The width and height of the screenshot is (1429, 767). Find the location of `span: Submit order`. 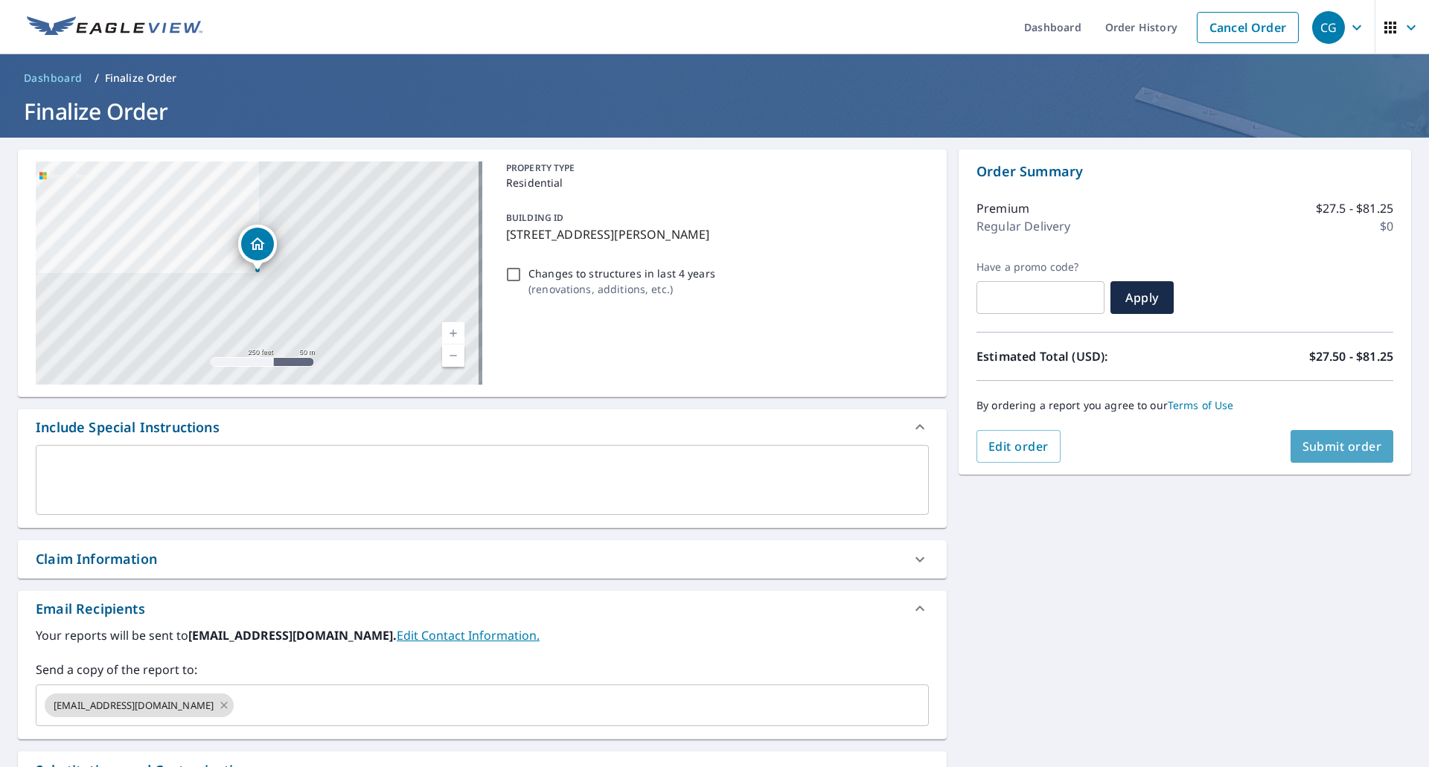

span: Submit order is located at coordinates (1342, 446).